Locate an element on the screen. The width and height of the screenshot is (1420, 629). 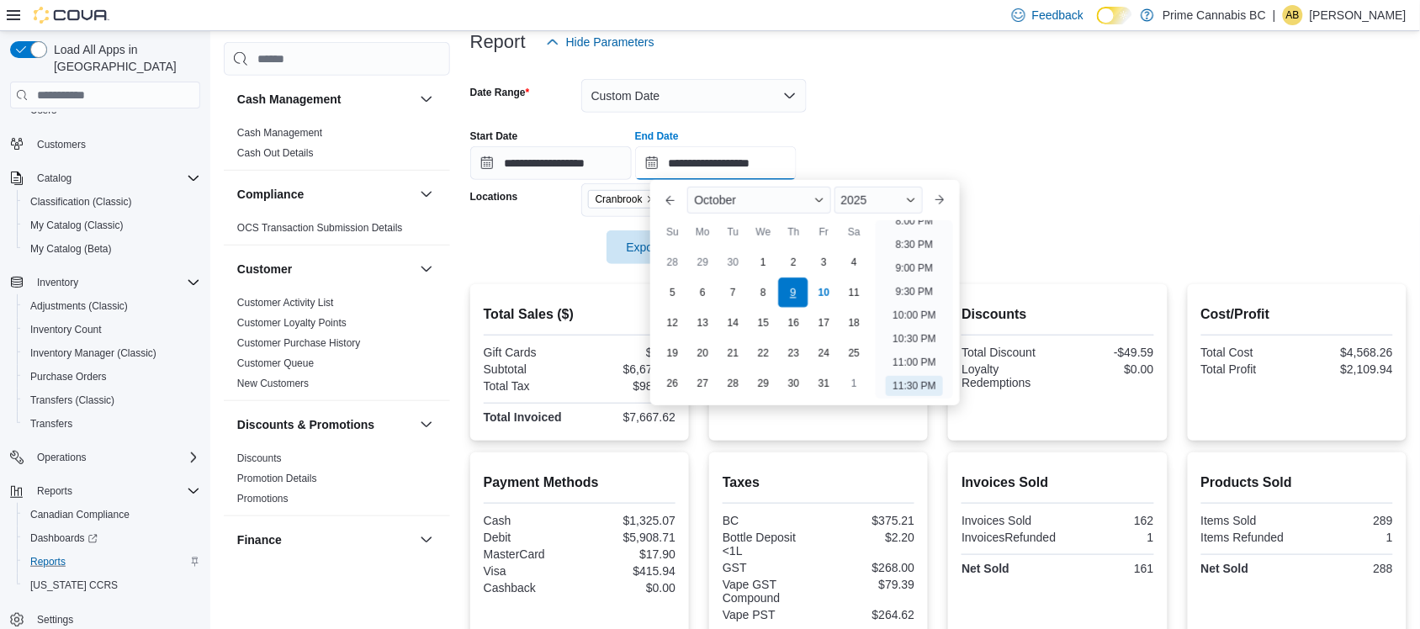
button: Hide Parameters is located at coordinates (600, 42).